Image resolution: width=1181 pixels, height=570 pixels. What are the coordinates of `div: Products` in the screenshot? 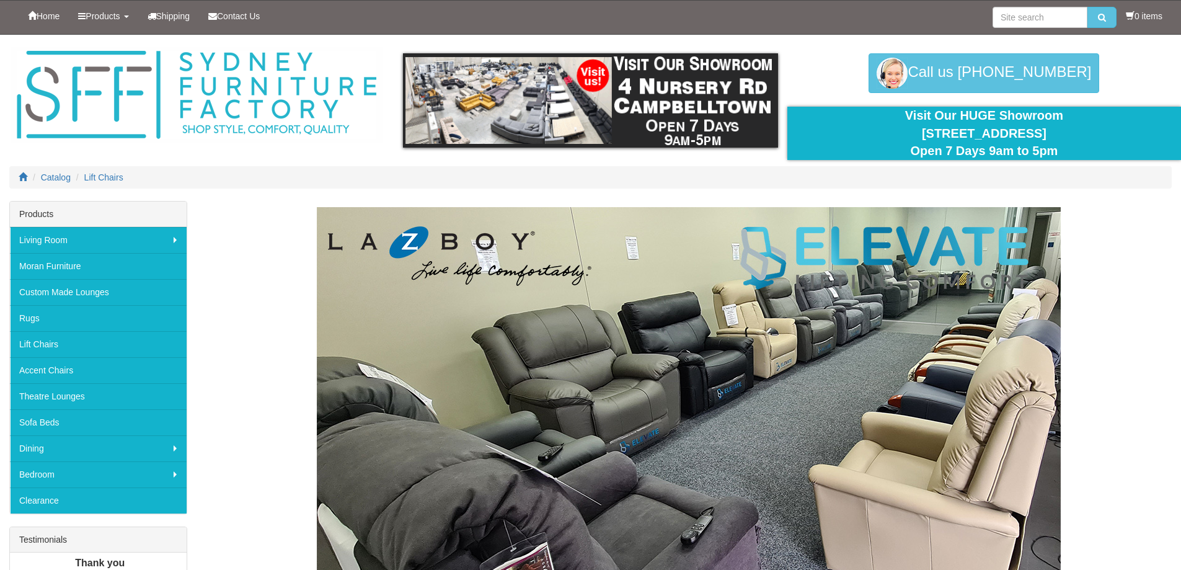 It's located at (98, 214).